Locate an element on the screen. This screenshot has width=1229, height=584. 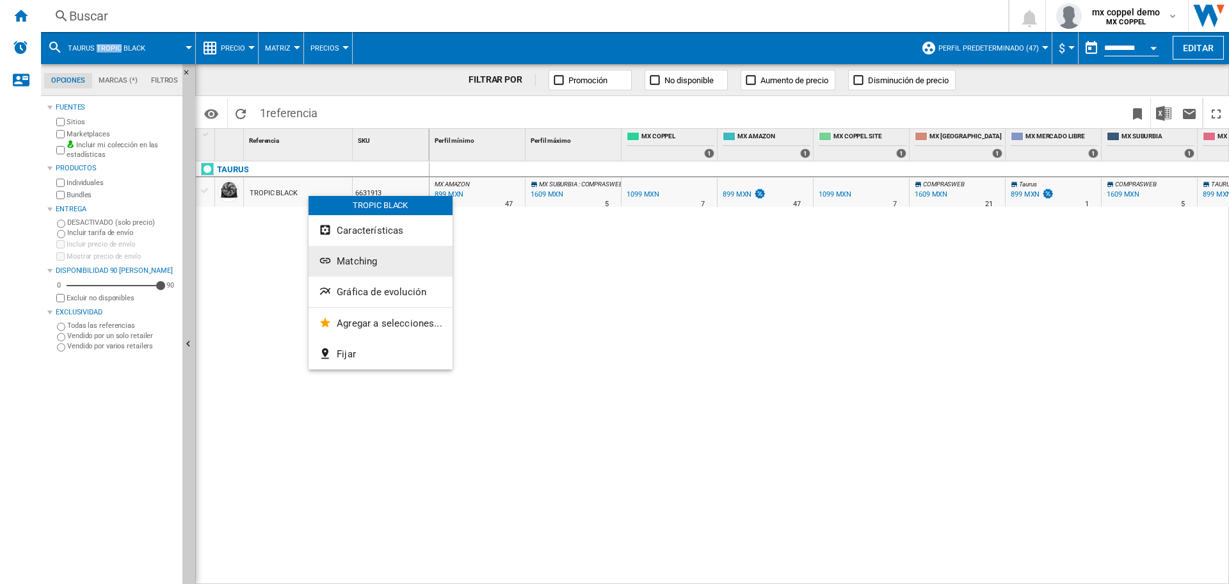
button: Gráfica de evolución is located at coordinates (380, 292).